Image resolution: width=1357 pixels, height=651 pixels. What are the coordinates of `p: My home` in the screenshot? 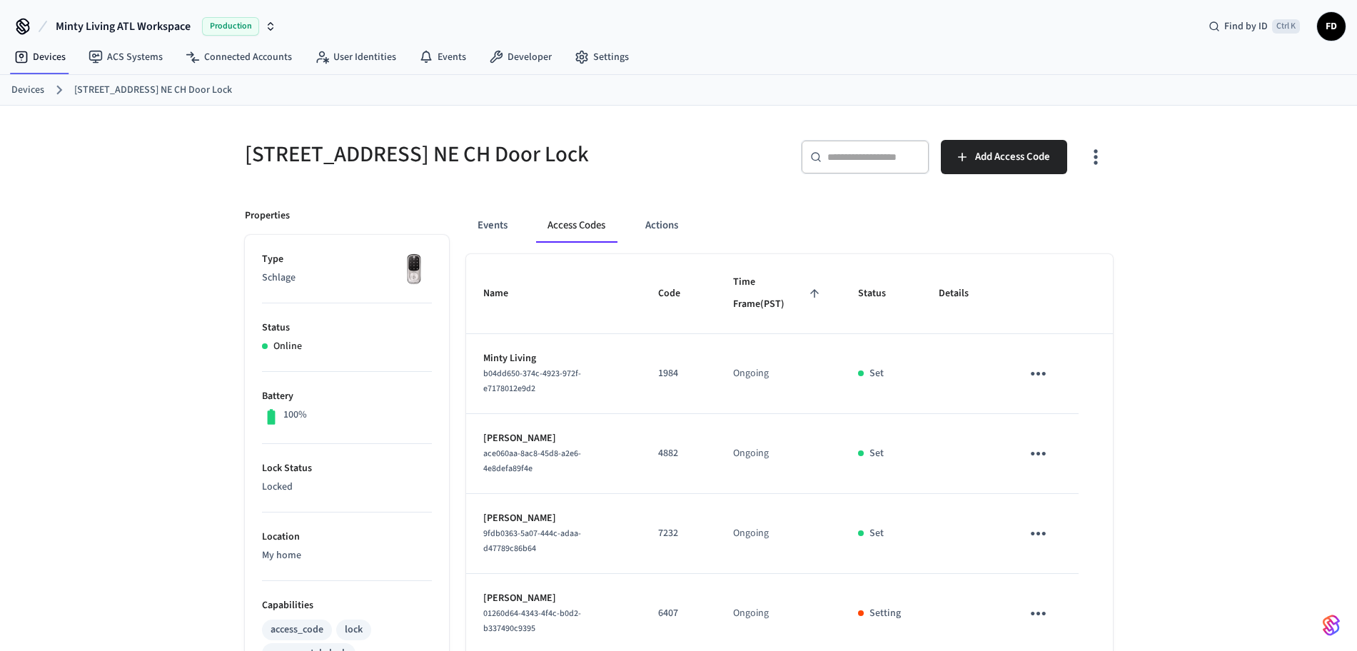 It's located at (347, 555).